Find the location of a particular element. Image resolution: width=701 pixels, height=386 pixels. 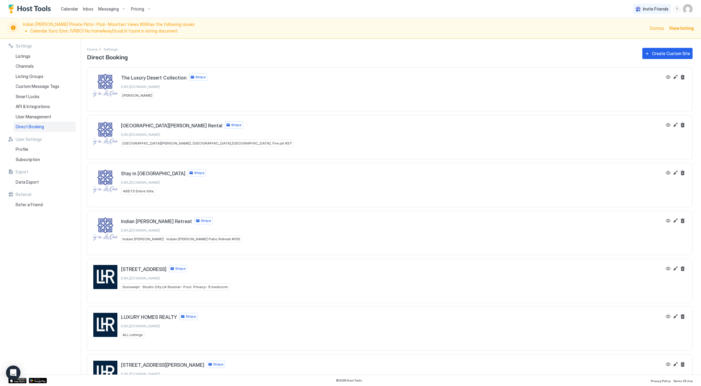

div: Open Intercom Messenger is located at coordinates (13, 373).